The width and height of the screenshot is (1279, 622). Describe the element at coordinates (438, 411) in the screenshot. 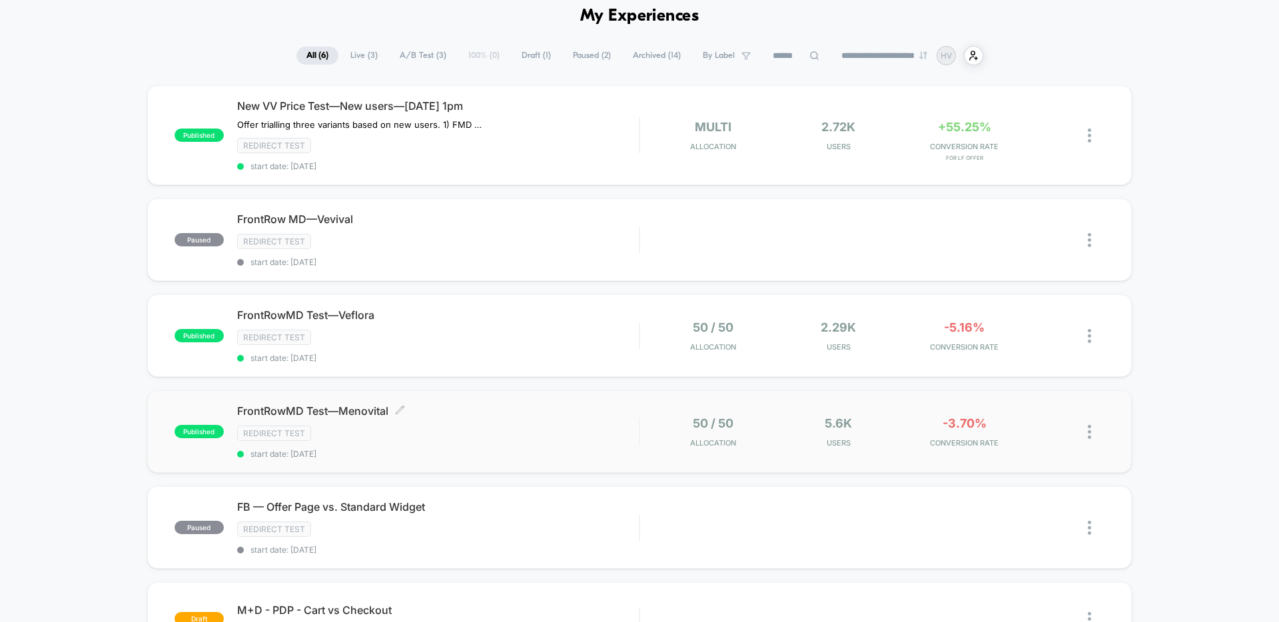

I see `span: FrontRowMD Test—Menovital` at that location.